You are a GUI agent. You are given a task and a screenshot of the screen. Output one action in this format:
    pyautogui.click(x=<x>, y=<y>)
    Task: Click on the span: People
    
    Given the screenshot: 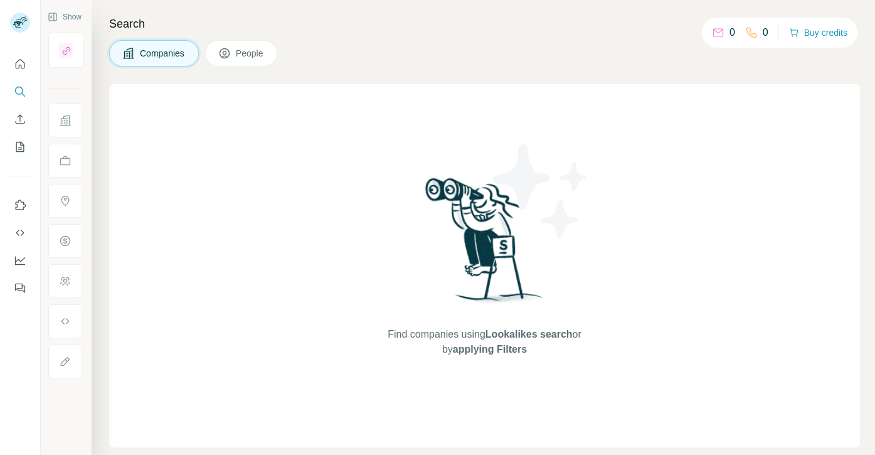 What is the action you would take?
    pyautogui.click(x=250, y=53)
    